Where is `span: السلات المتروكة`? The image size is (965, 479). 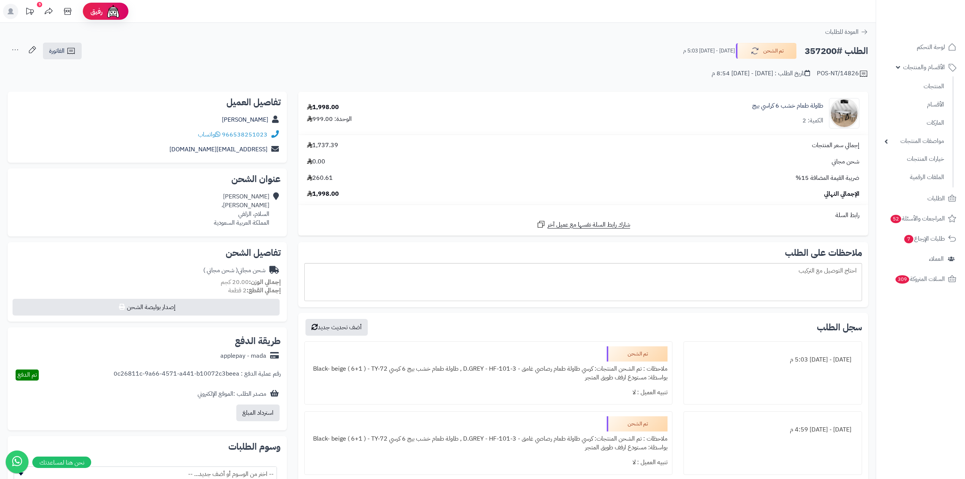
span: السلات المتروكة is located at coordinates (920, 279).